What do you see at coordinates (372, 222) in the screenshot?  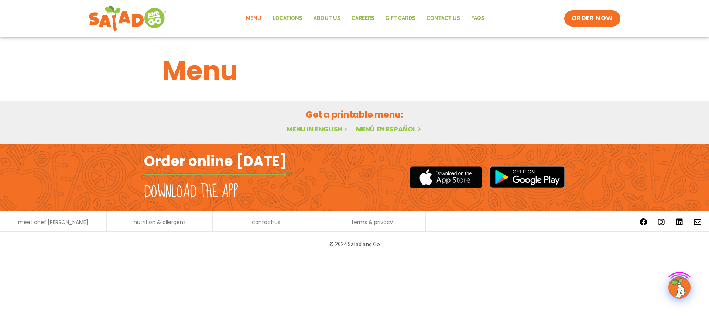 I see `a: terms & privacy` at bounding box center [372, 222].